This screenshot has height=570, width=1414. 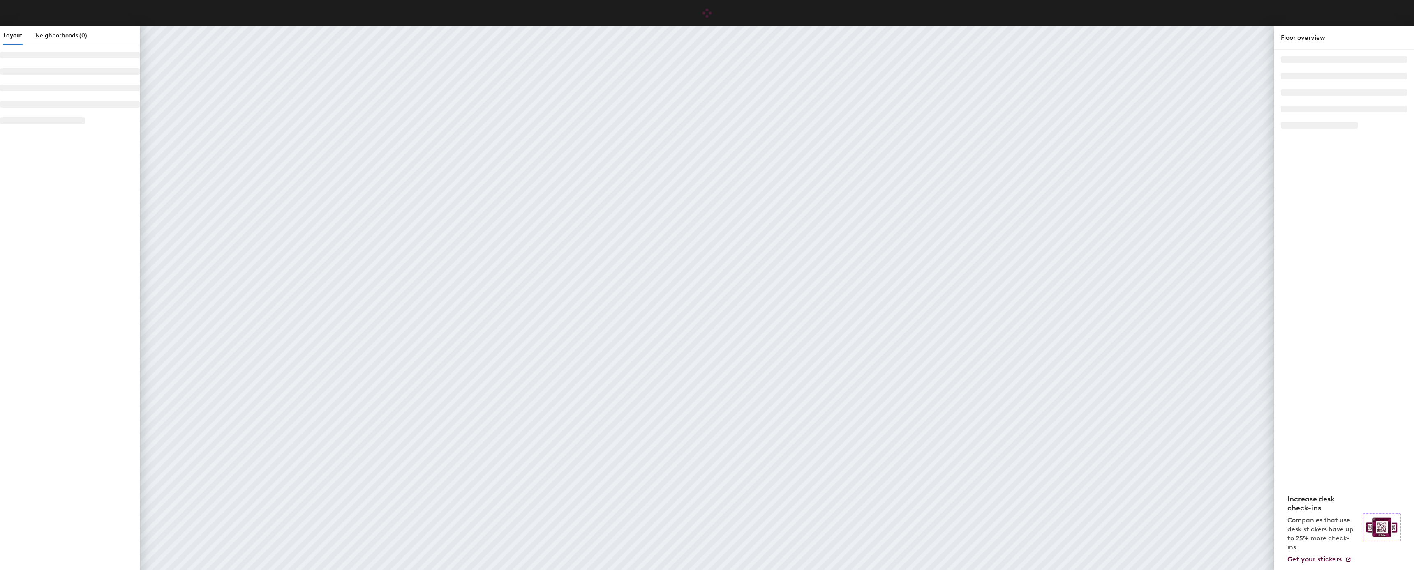 What do you see at coordinates (1314, 559) in the screenshot?
I see `span: Get your stickers` at bounding box center [1314, 559].